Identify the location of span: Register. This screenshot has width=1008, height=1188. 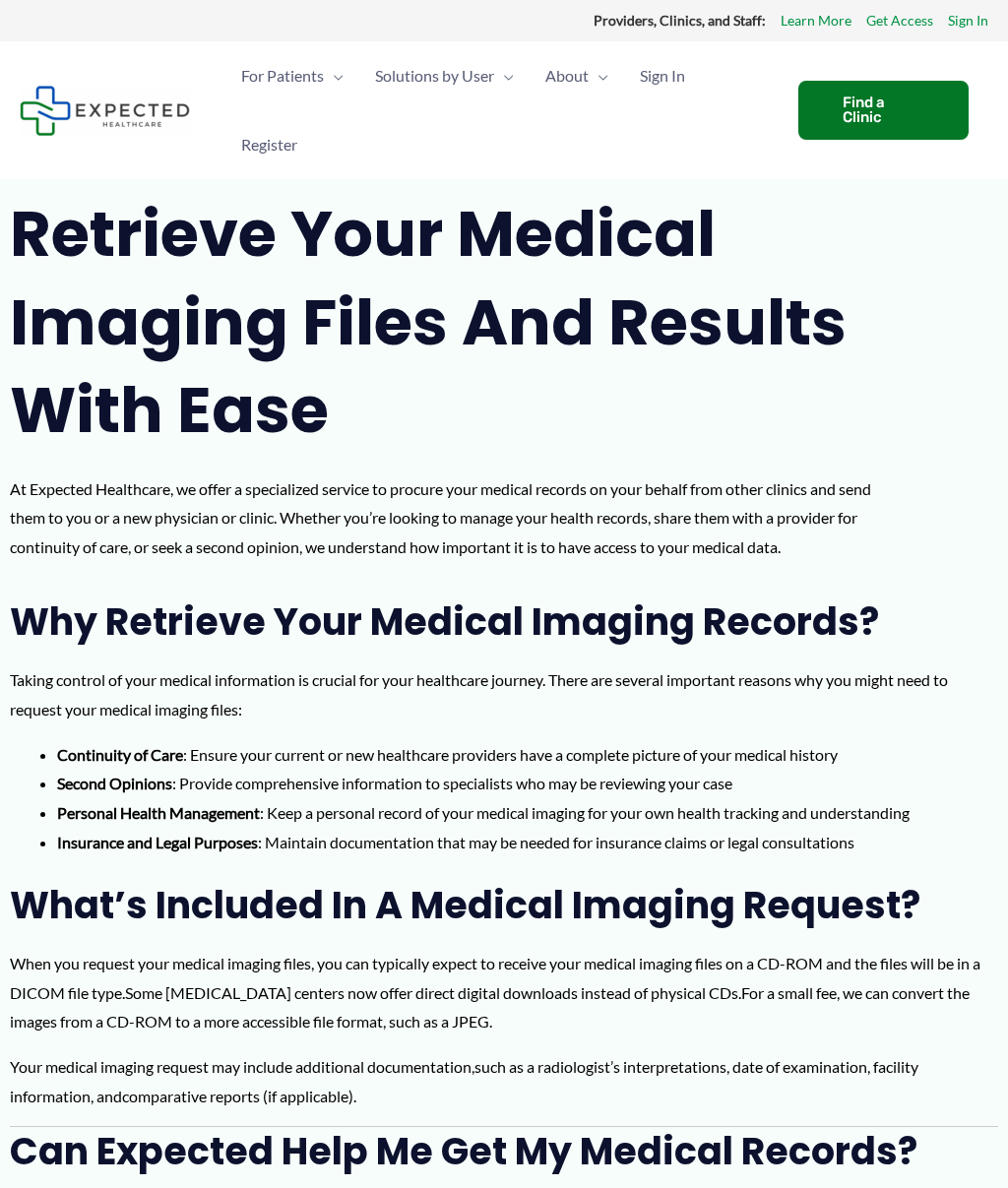
(269, 144).